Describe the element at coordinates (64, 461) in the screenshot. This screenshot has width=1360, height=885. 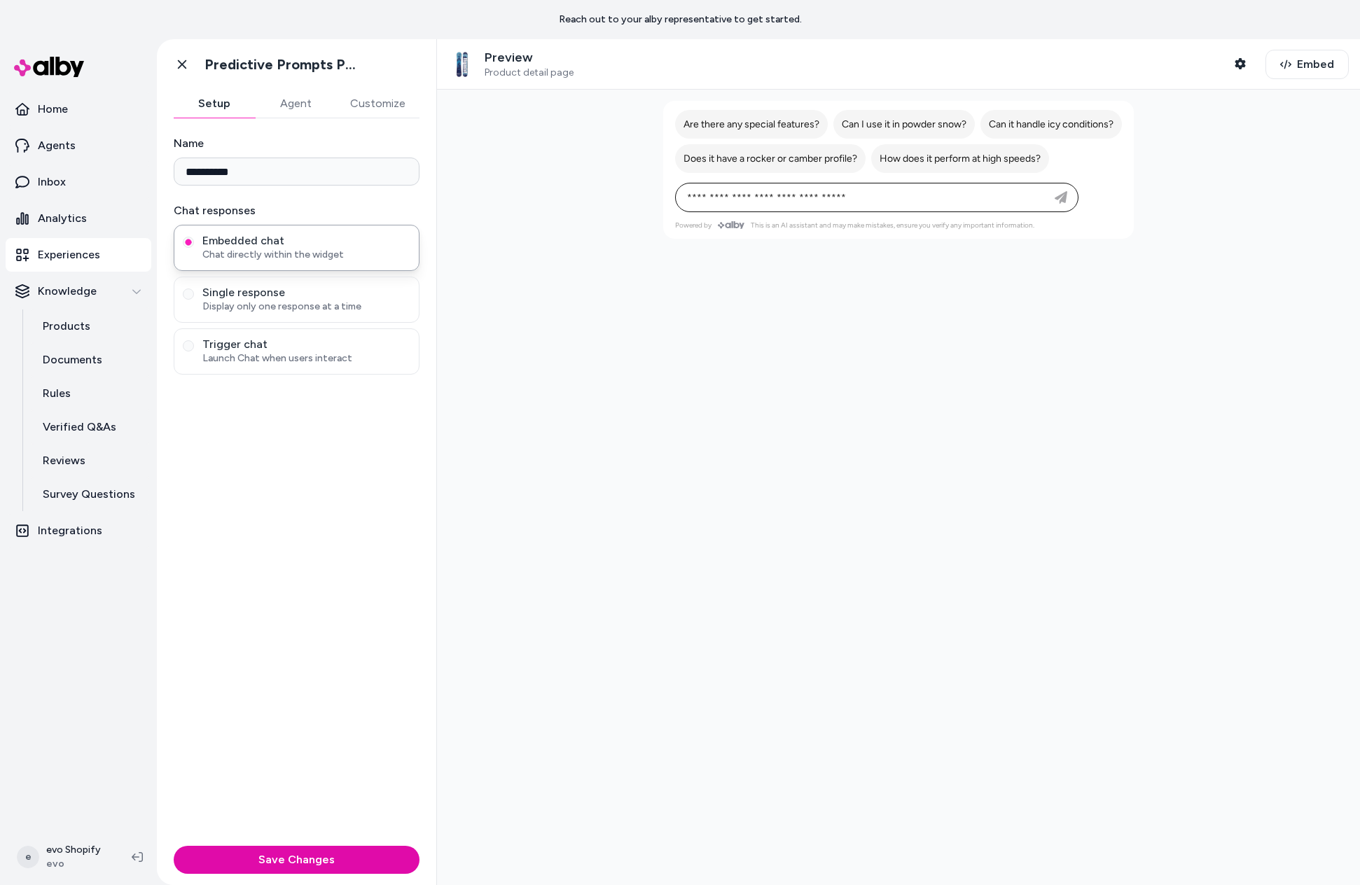
I see `p: Reviews` at that location.